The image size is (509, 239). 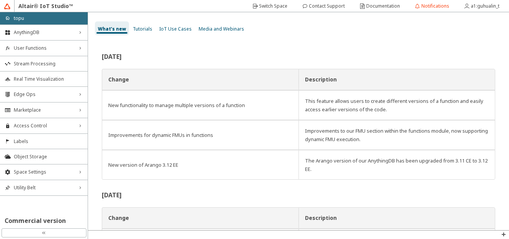 I want to click on div: This feature allows users to create different versions of a function and easily access earlier ve..., so click(x=397, y=105).